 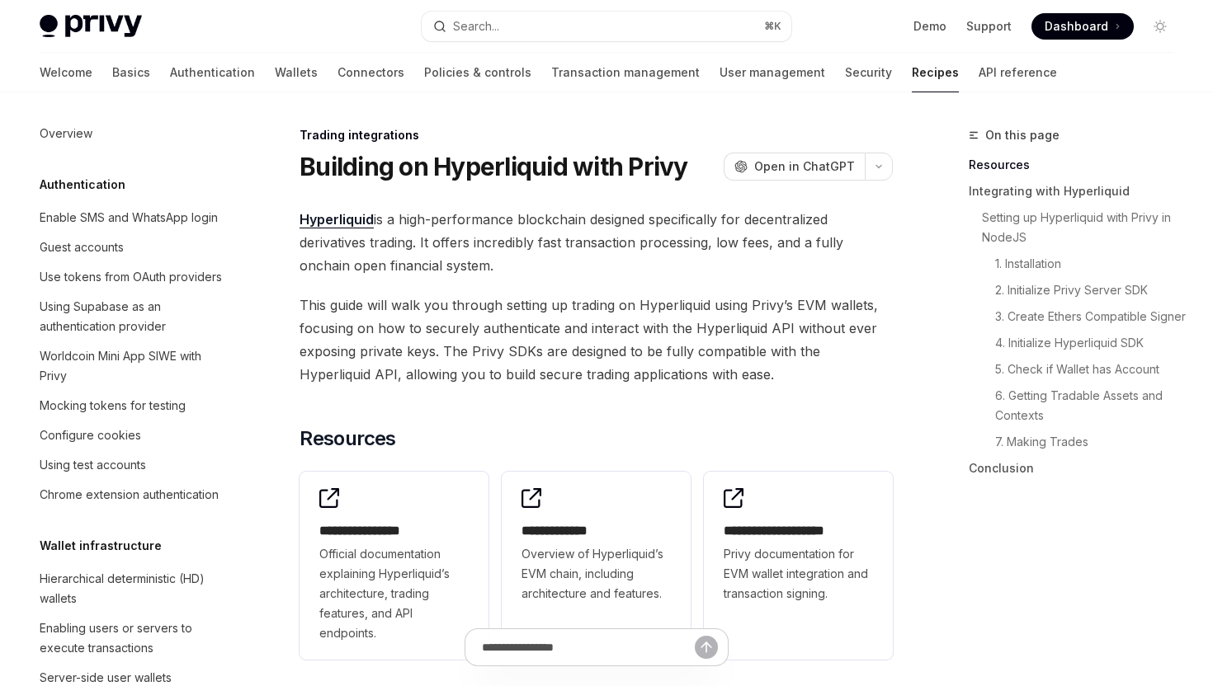 What do you see at coordinates (132, 436) in the screenshot?
I see `a: Configure cookies` at bounding box center [132, 436].